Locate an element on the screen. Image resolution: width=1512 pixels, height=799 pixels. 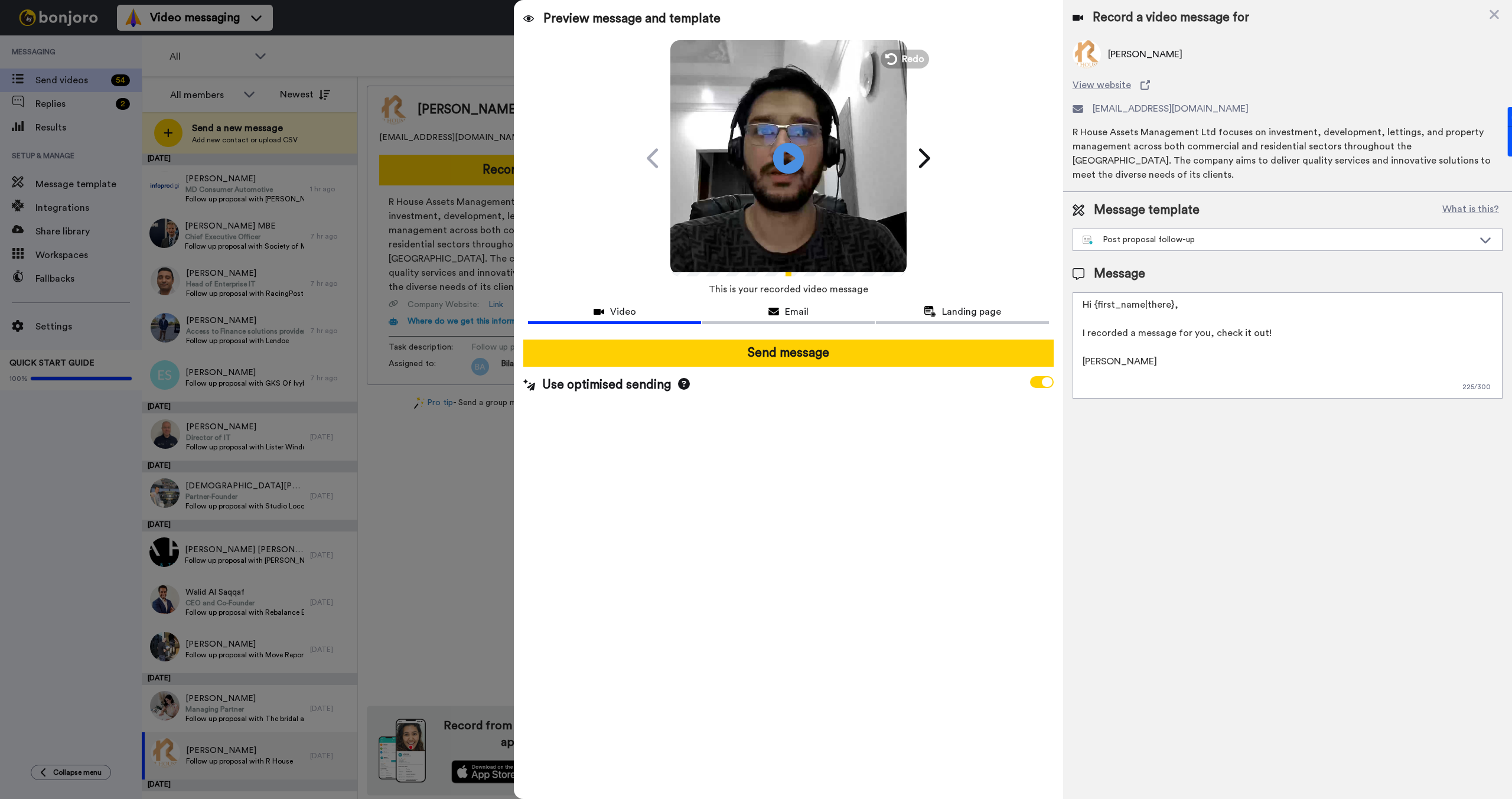
button: Send message is located at coordinates (788, 354).